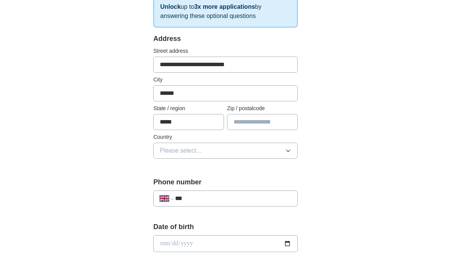 Image resolution: width=451 pixels, height=262 pixels. What do you see at coordinates (225, 150) in the screenshot?
I see `button: Please select...` at bounding box center [225, 150].